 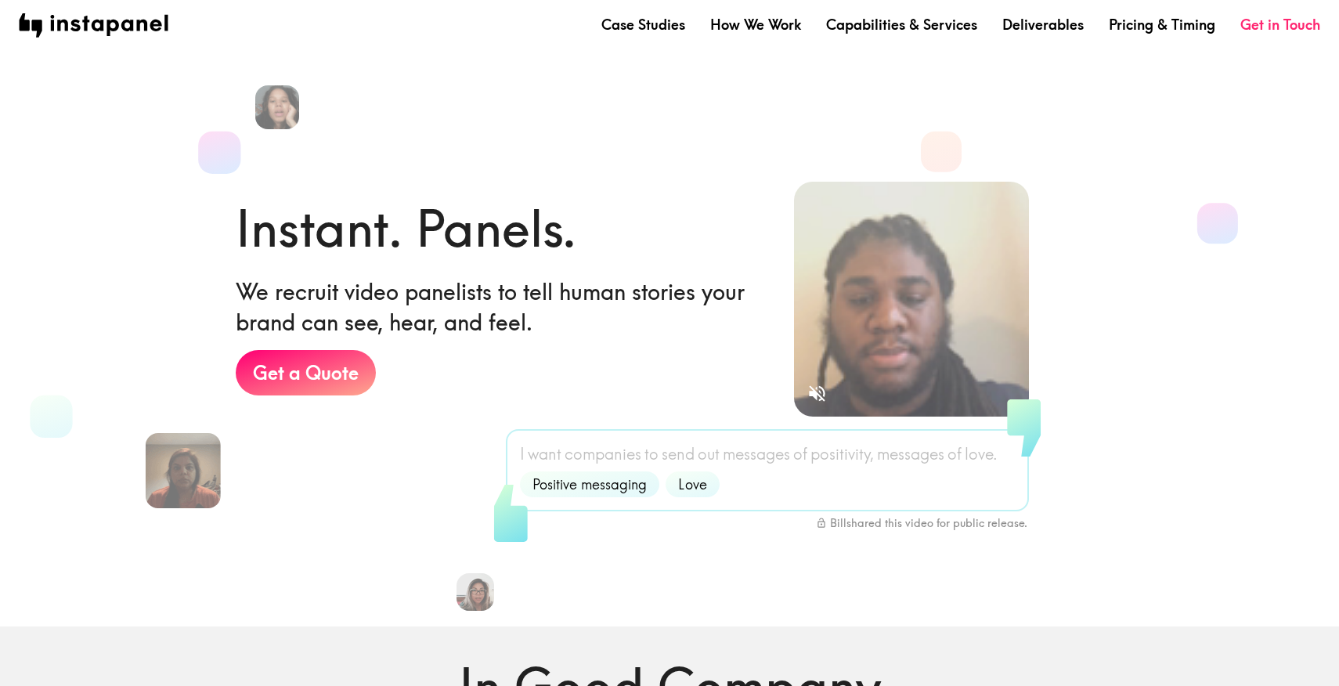 What do you see at coordinates (755, 24) in the screenshot?
I see `a: How We Work` at bounding box center [755, 24].